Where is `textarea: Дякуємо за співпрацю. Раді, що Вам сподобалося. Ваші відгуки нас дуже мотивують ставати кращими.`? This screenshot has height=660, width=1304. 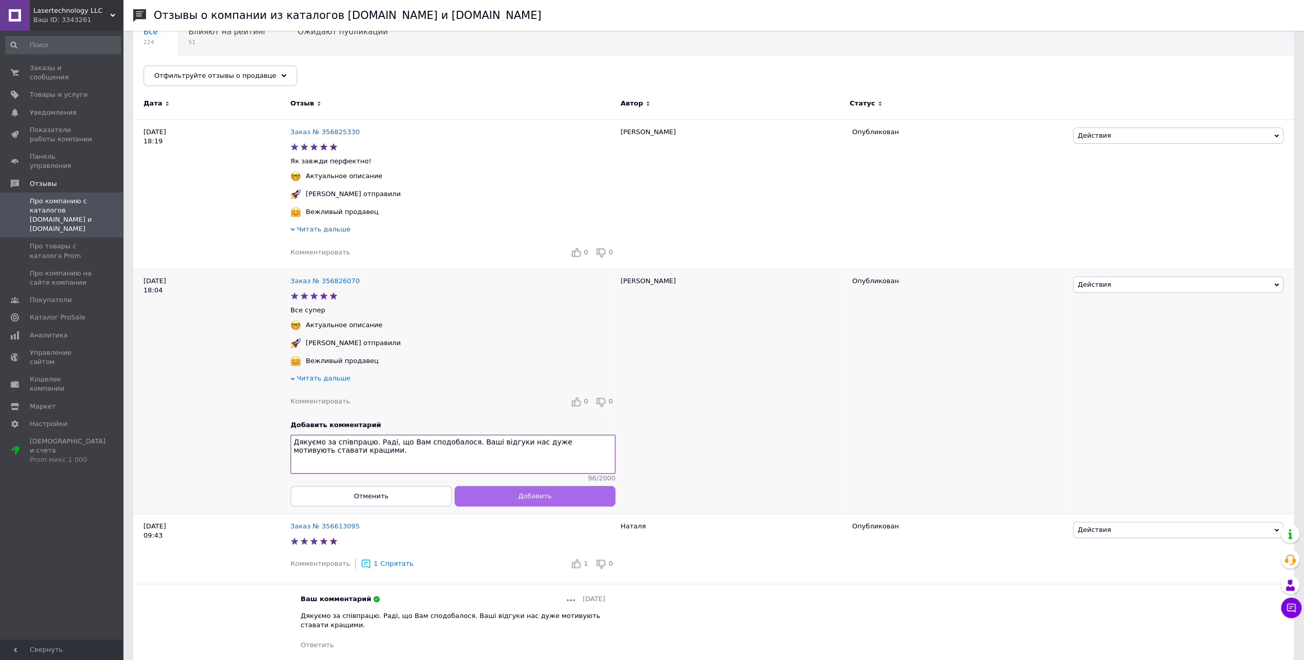 textarea: Дякуємо за співпрацю. Раді, що Вам сподобалося. Ваші відгуки нас дуже мотивують ставати кращими. is located at coordinates (453, 454).